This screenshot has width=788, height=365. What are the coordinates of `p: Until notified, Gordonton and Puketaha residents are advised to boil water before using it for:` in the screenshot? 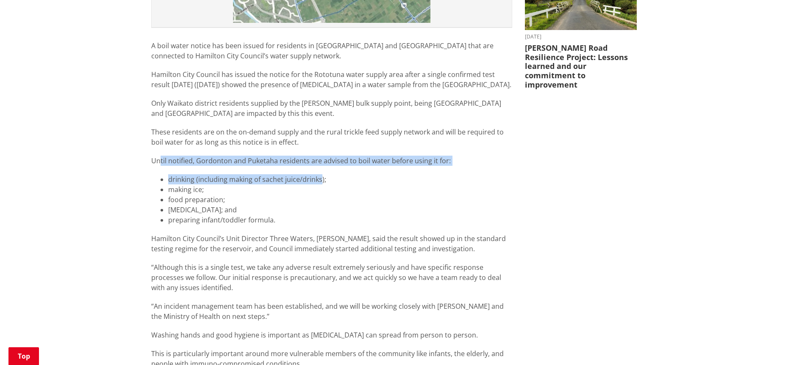 It's located at (332, 161).